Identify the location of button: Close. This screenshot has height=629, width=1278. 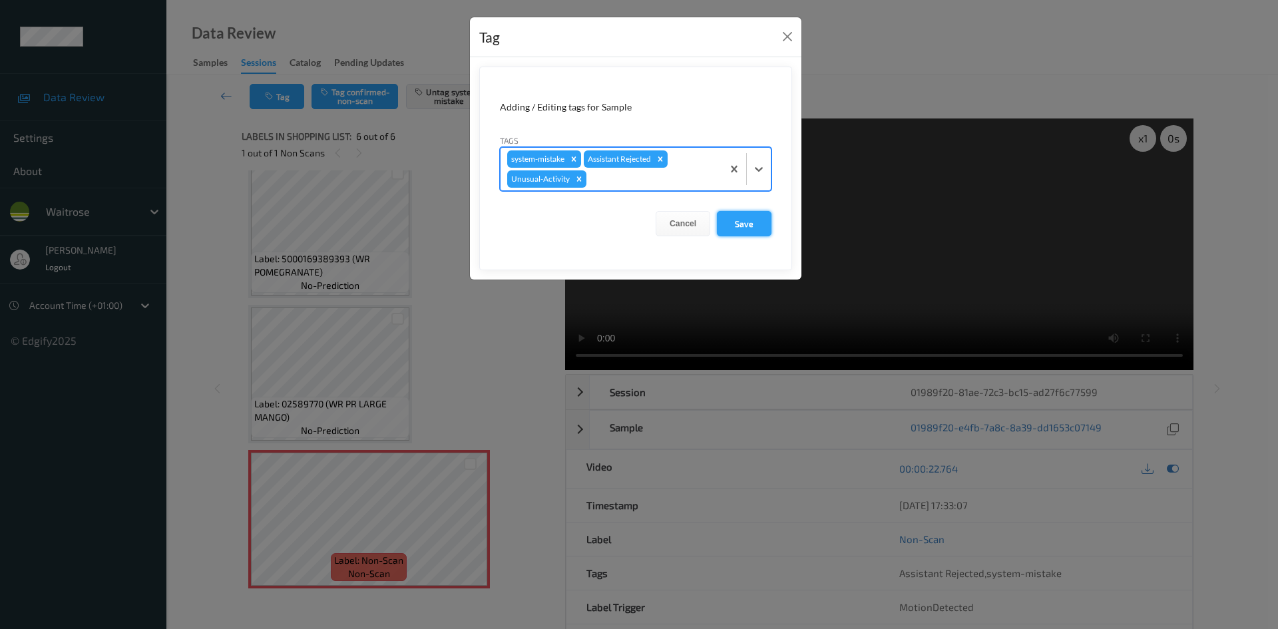
(788, 37).